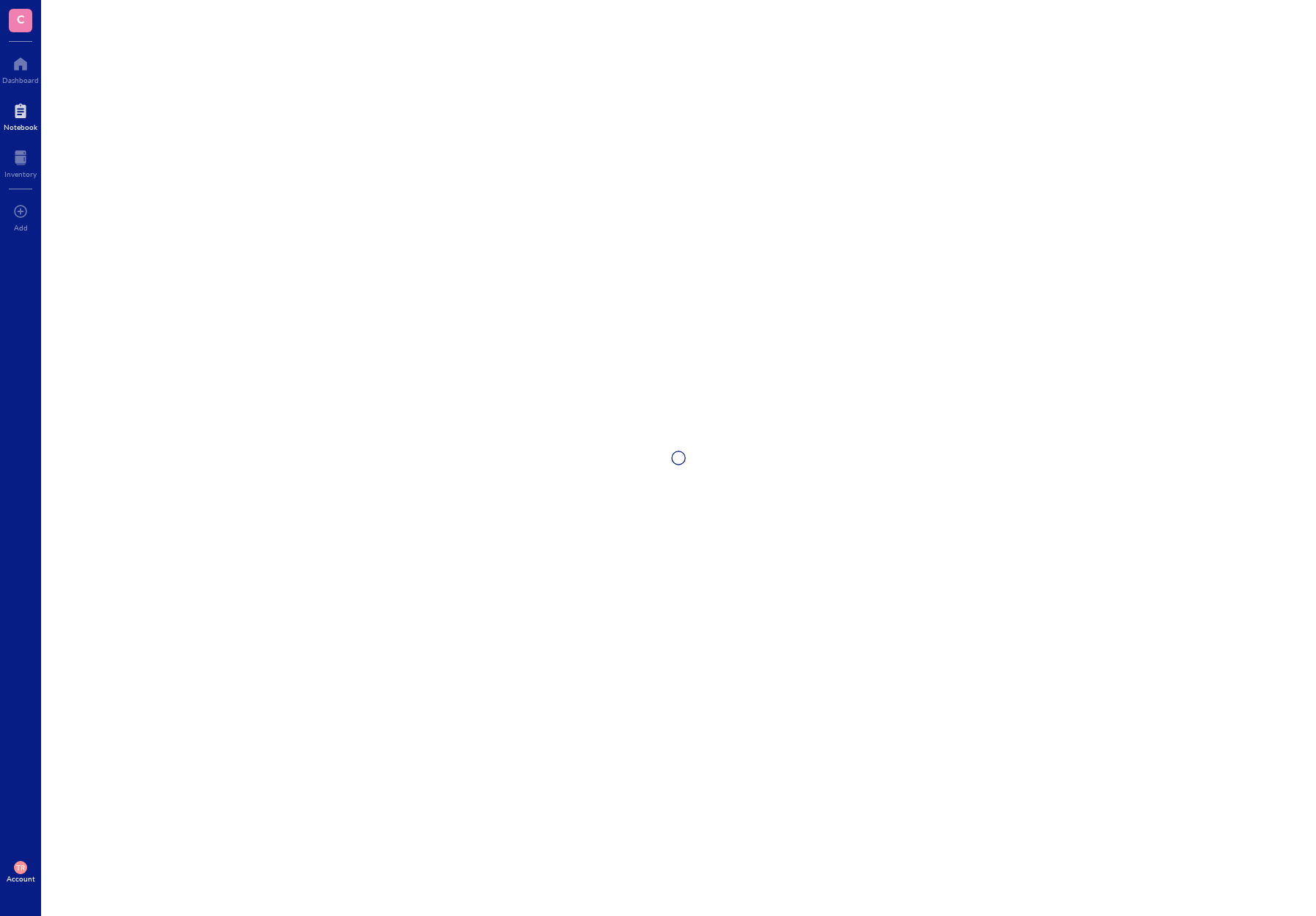 This screenshot has width=1316, height=916. What do you see at coordinates (20, 228) in the screenshot?
I see `div: Add` at bounding box center [20, 228].